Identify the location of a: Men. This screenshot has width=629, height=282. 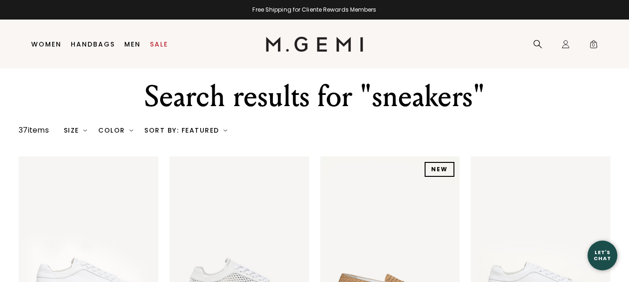
(132, 44).